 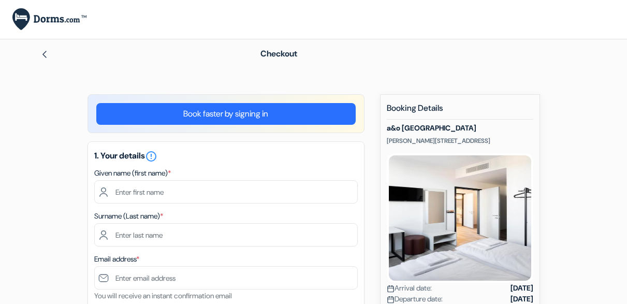 What do you see at coordinates (151, 156) in the screenshot?
I see `i: error_outline` at bounding box center [151, 156].